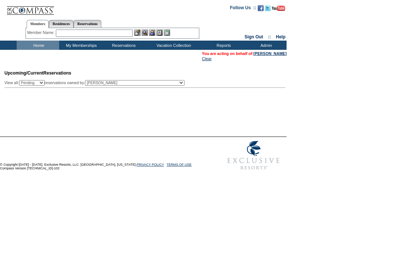 The width and height of the screenshot is (406, 279). I want to click on a: Become our fan on Facebook, so click(261, 10).